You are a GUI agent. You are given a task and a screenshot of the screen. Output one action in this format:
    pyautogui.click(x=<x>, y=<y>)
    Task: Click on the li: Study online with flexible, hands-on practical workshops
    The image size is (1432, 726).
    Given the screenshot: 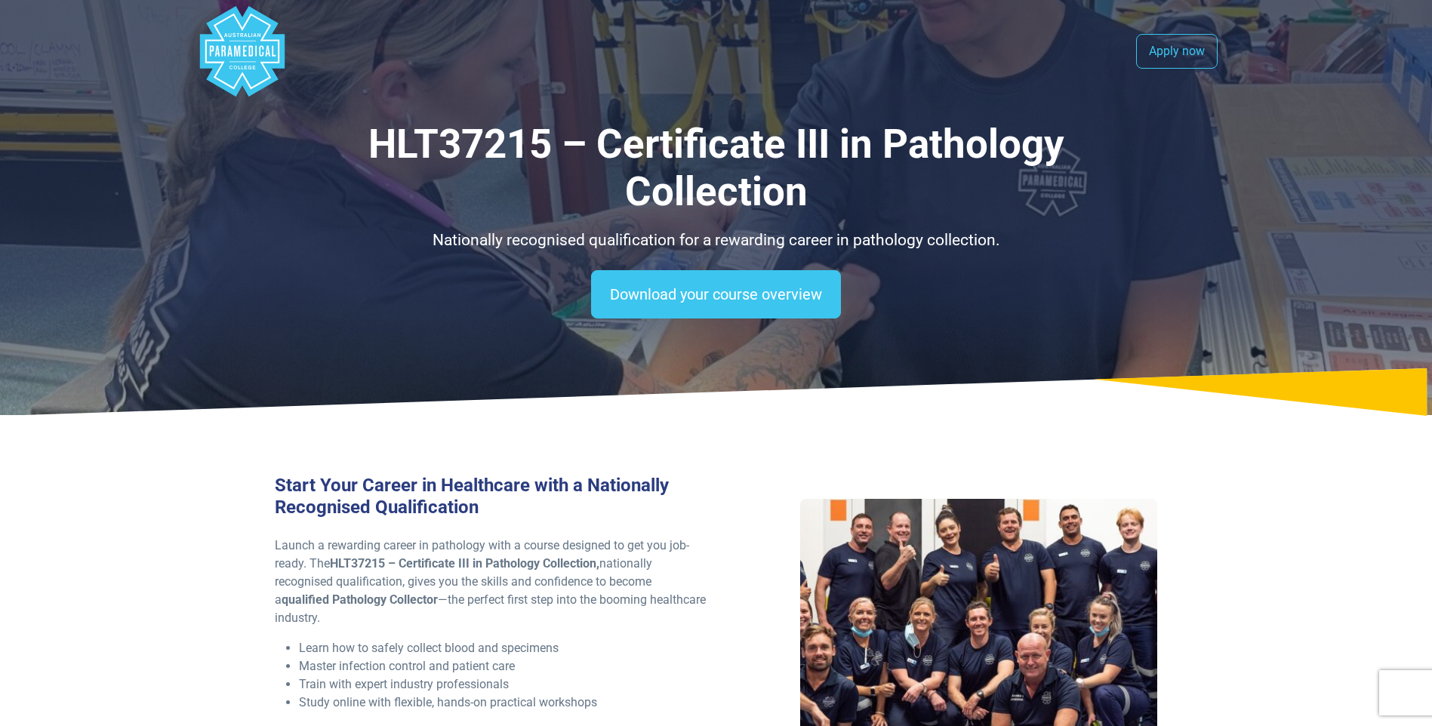 What is the action you would take?
    pyautogui.click(x=503, y=703)
    